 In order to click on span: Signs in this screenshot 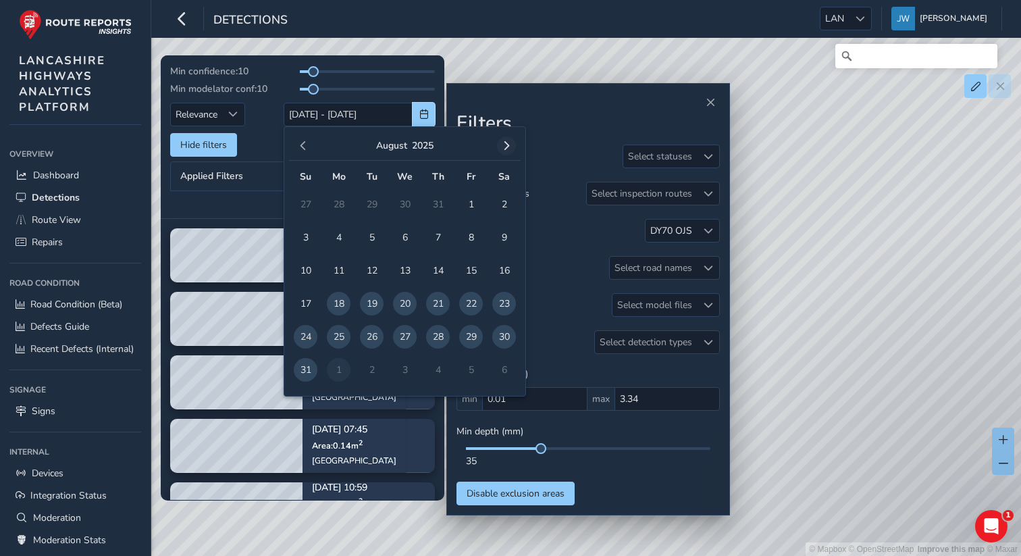, I will do `click(43, 411)`.